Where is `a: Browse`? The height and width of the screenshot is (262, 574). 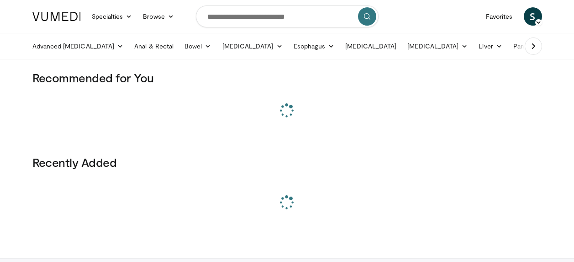
a: Browse is located at coordinates (159, 16).